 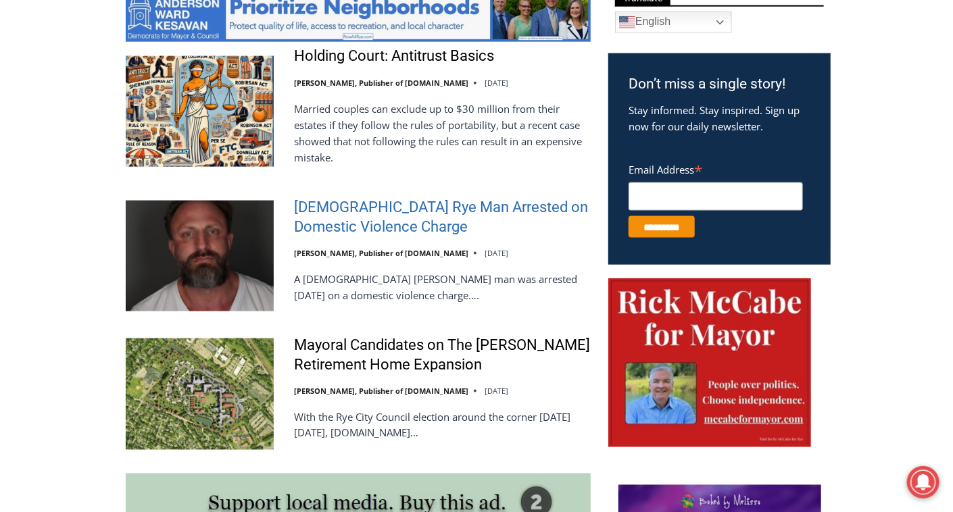 What do you see at coordinates (627, 22) in the screenshot?
I see `img: en` at bounding box center [627, 22].